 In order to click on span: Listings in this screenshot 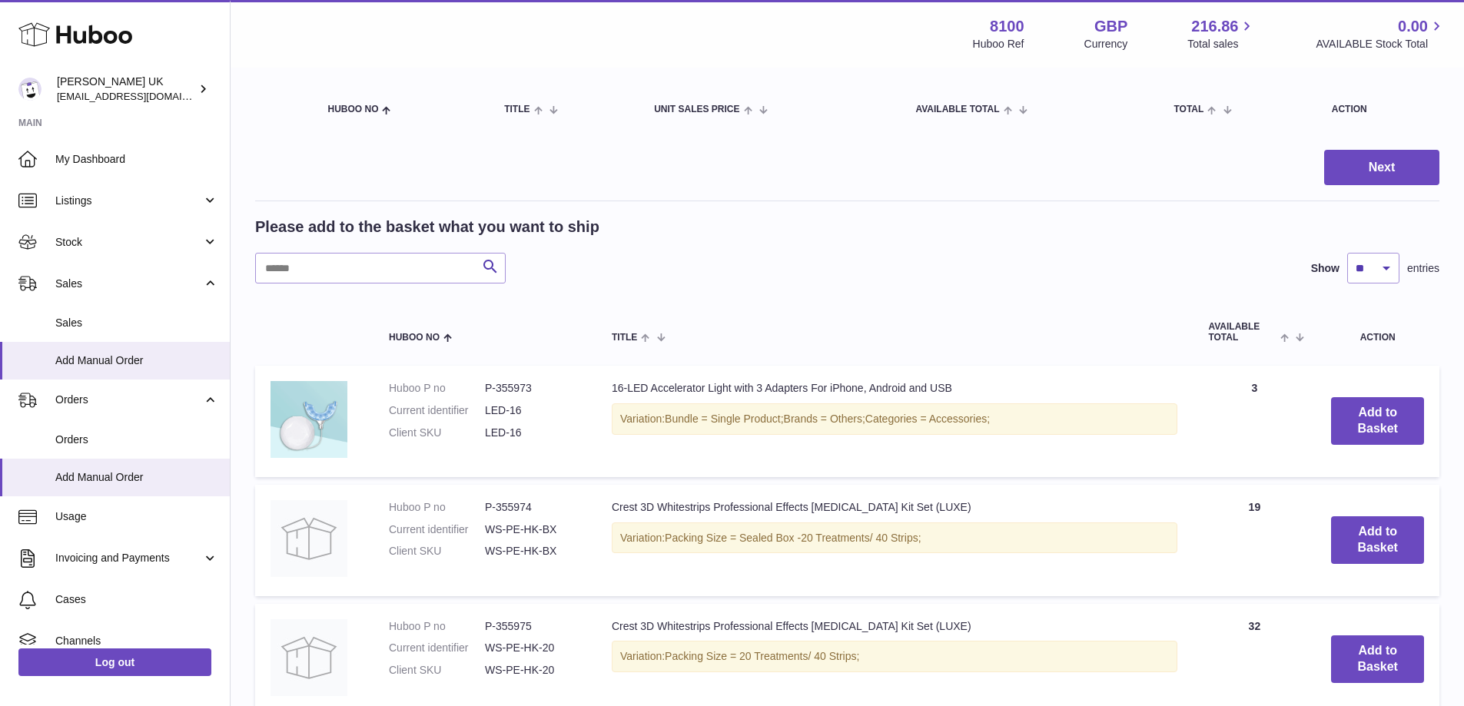, I will do `click(128, 201)`.